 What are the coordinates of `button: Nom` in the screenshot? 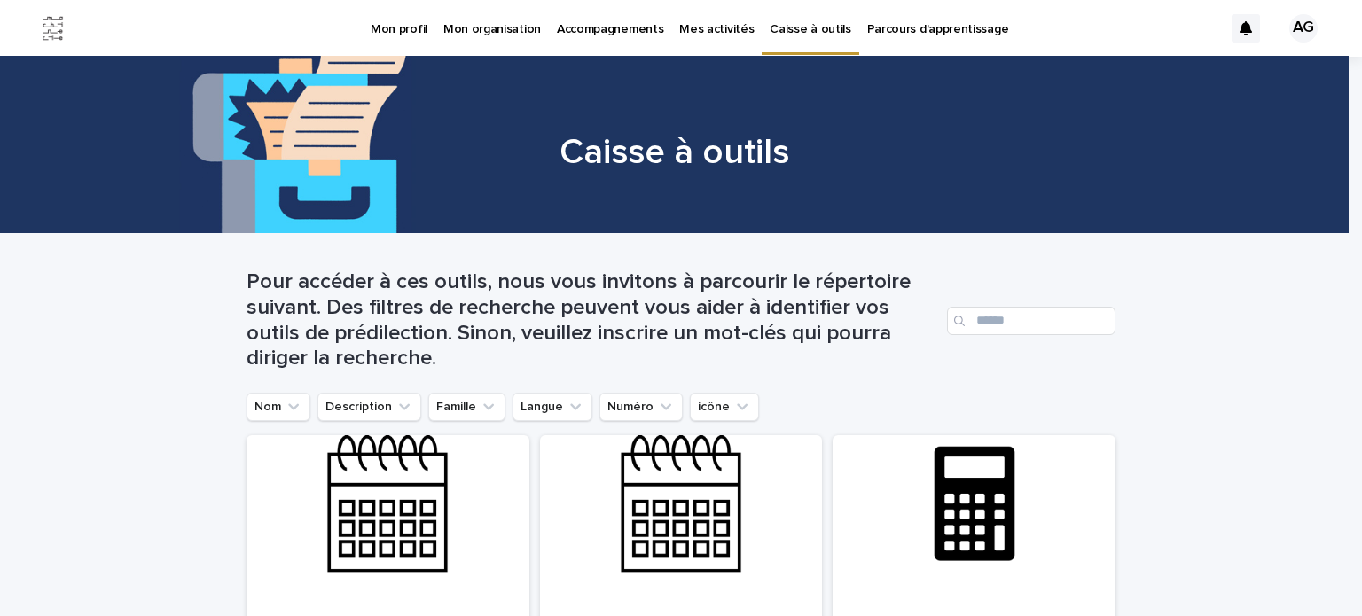 It's located at (278, 407).